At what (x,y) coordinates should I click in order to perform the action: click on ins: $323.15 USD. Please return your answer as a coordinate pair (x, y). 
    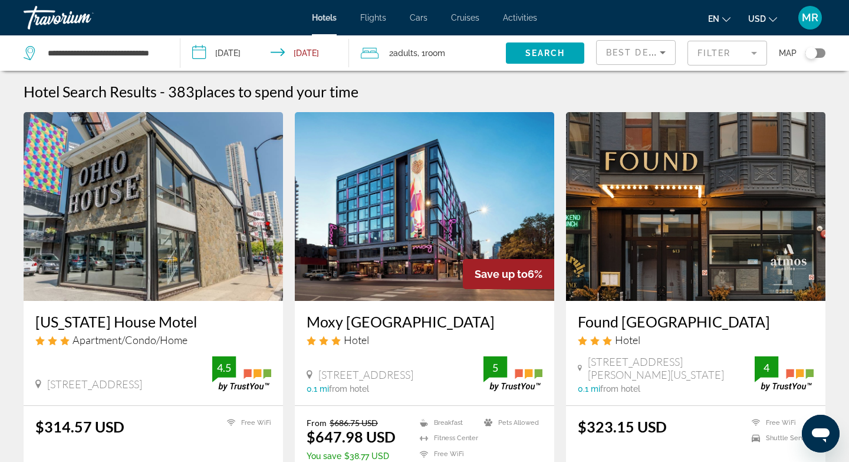
    Looking at the image, I should click on (622, 426).